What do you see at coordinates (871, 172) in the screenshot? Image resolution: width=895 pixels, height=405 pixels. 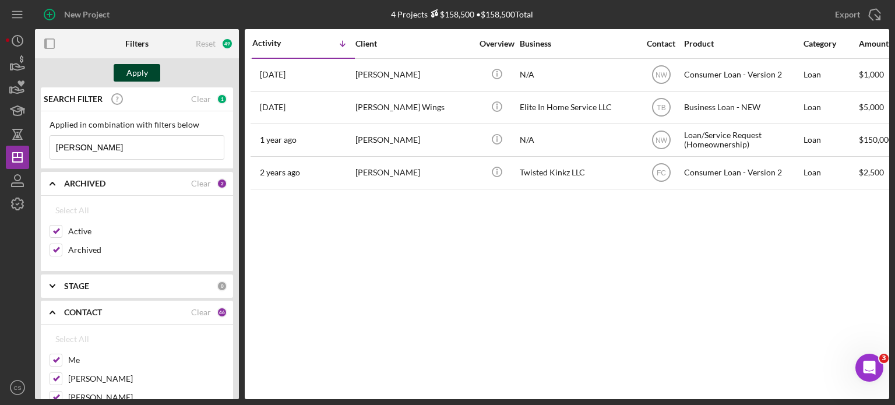 I see `span: $2,500` at bounding box center [871, 172].